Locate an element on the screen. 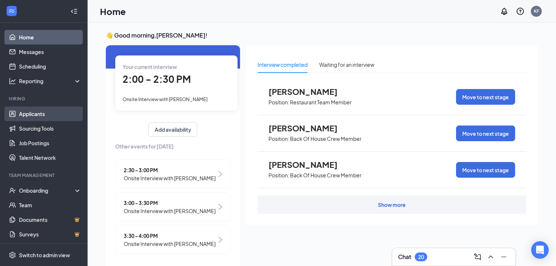  svg: Minimize is located at coordinates (504, 257).